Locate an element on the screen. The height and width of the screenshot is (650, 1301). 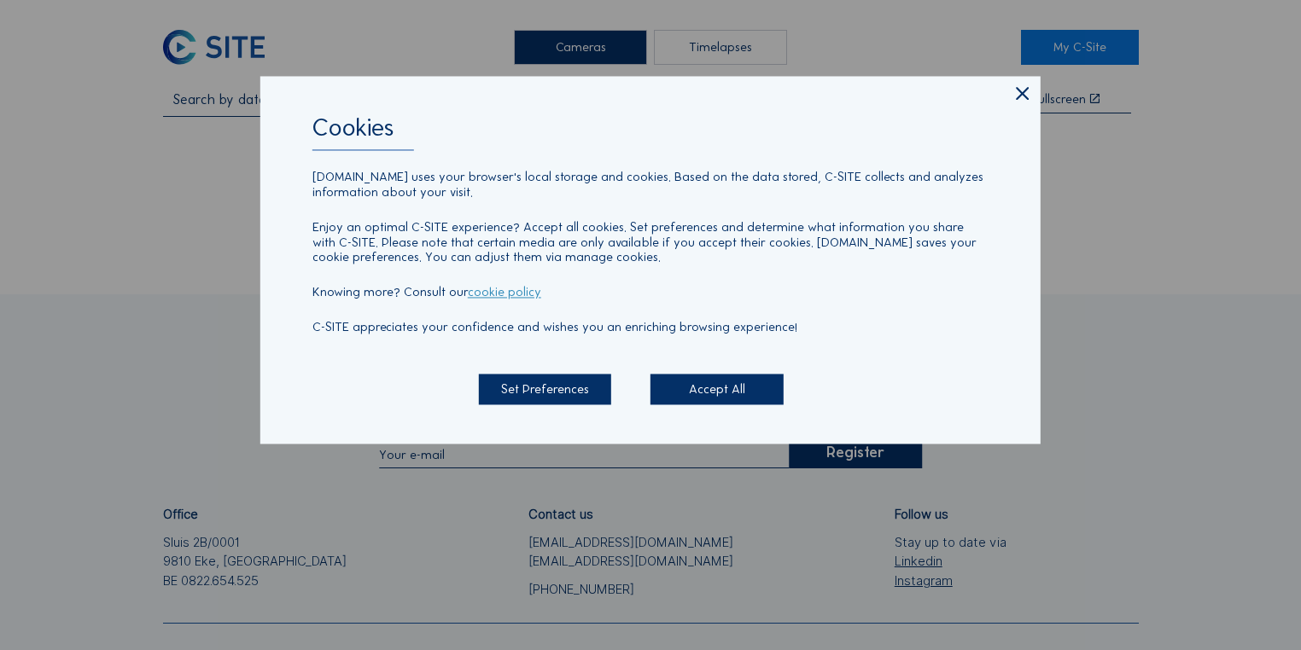
div: Set Preferences is located at coordinates (545, 390).